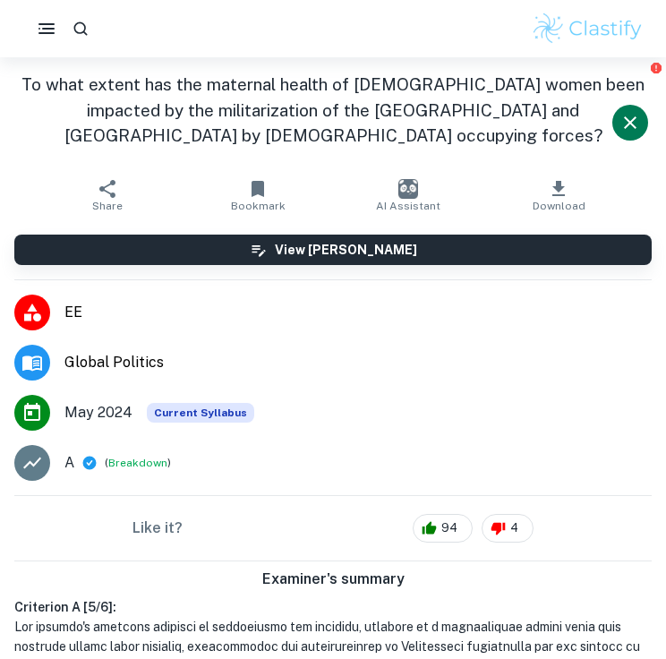 Image resolution: width=666 pixels, height=659 pixels. Describe the element at coordinates (258, 195) in the screenshot. I see `button: Bookmark` at that location.